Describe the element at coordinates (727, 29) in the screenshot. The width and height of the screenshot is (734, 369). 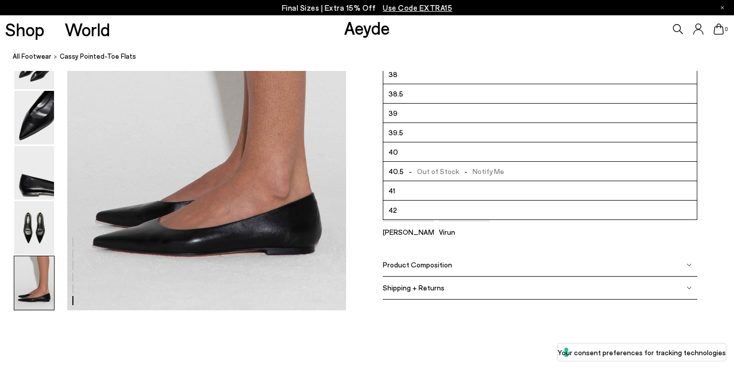
I see `span: 0` at that location.